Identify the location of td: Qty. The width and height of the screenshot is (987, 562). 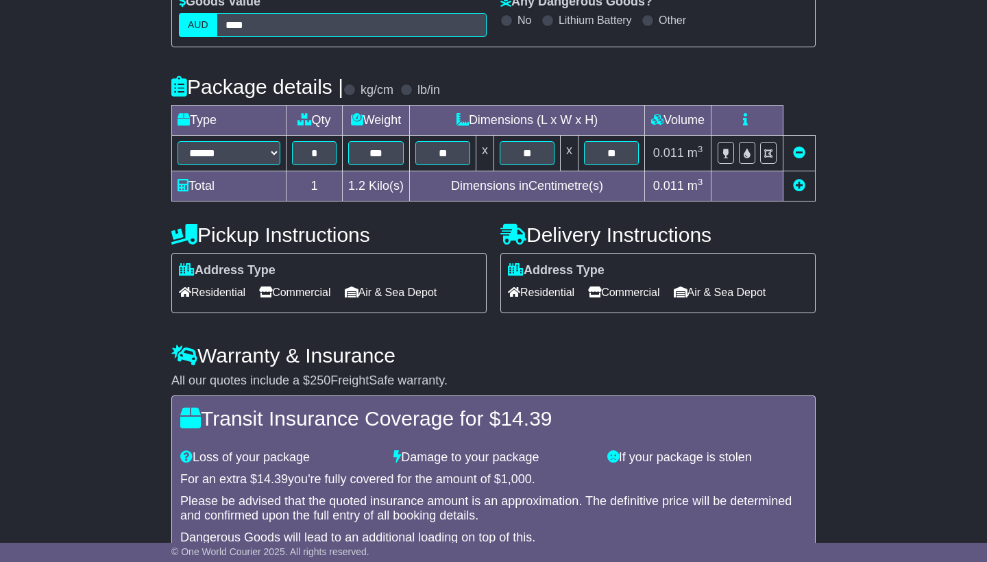
(315, 121).